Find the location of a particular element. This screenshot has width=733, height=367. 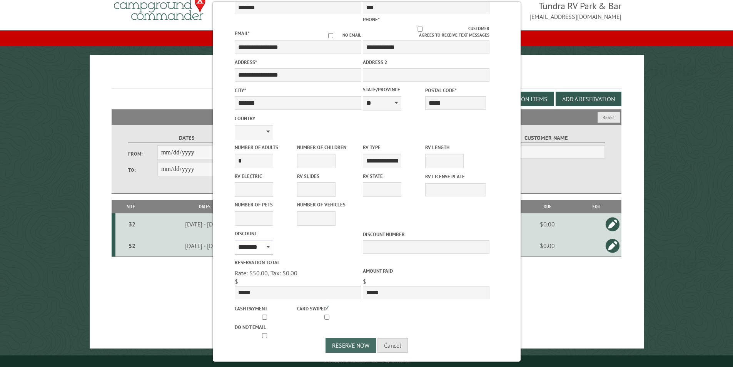

label: RV Electric is located at coordinates (265, 176).